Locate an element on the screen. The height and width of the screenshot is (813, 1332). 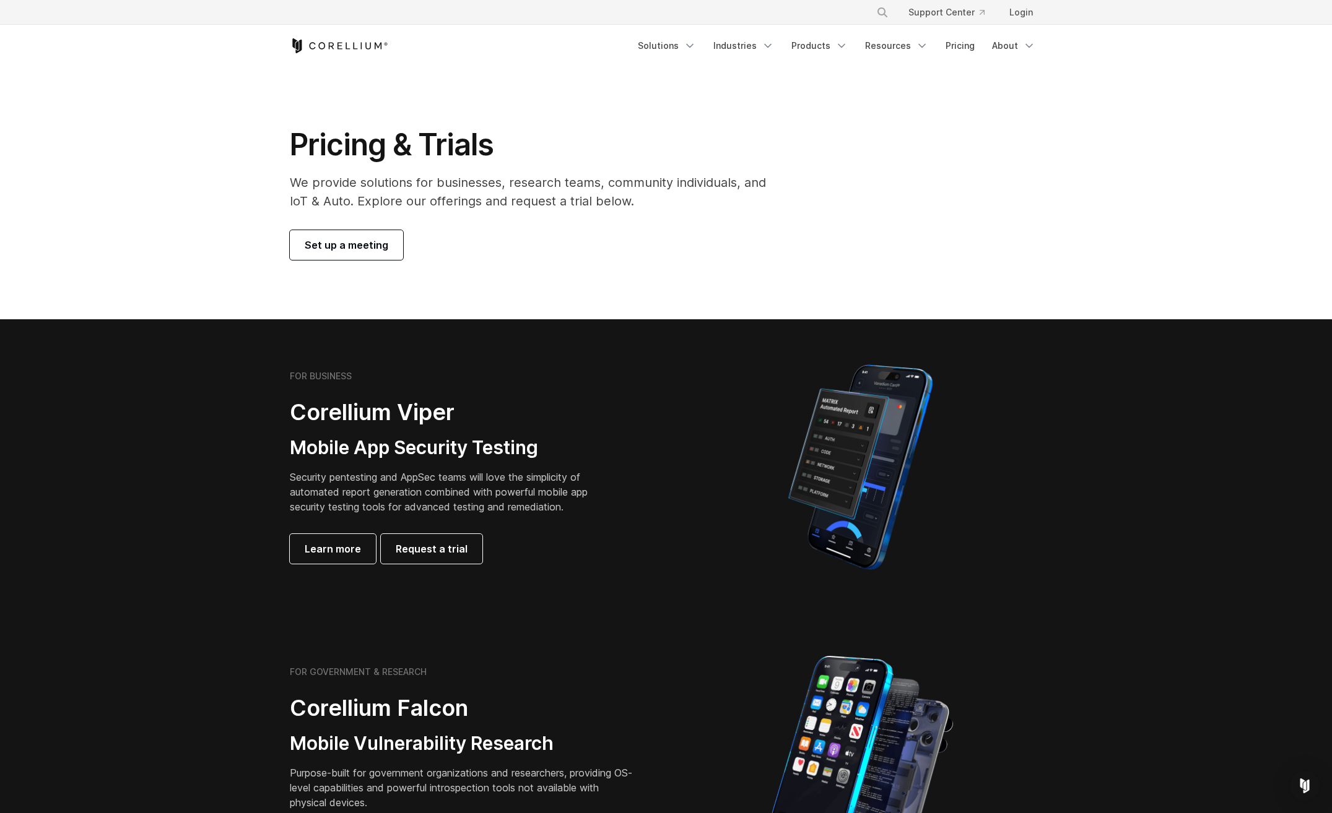
a: Set up a meeting is located at coordinates (346, 245).